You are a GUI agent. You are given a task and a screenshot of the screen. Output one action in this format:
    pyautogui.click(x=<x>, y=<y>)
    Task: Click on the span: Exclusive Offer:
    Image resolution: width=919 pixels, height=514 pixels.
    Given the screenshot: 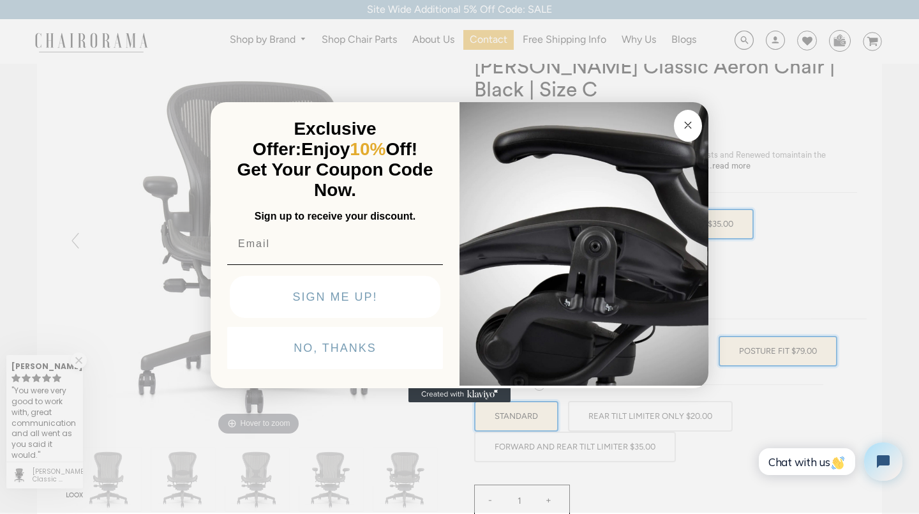 What is the action you would take?
    pyautogui.click(x=315, y=139)
    